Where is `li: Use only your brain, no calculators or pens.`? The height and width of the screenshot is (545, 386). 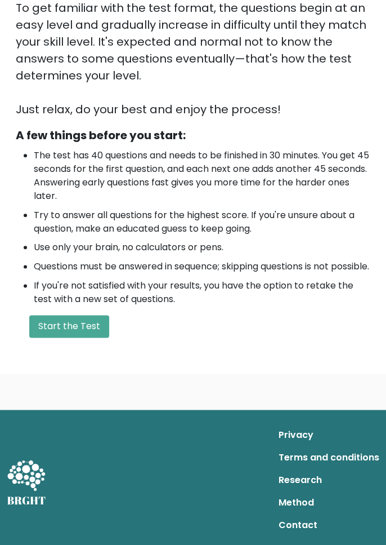
li: Use only your brain, no calculators or pens. is located at coordinates (202, 247).